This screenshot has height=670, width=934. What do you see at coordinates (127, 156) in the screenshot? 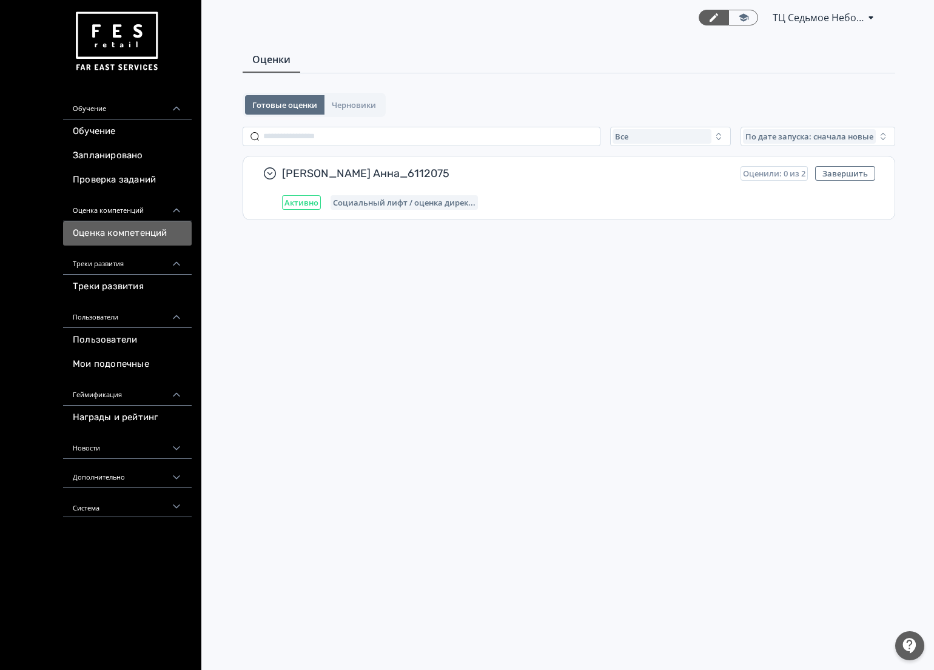
I see `a: Запланировано` at bounding box center [127, 156].